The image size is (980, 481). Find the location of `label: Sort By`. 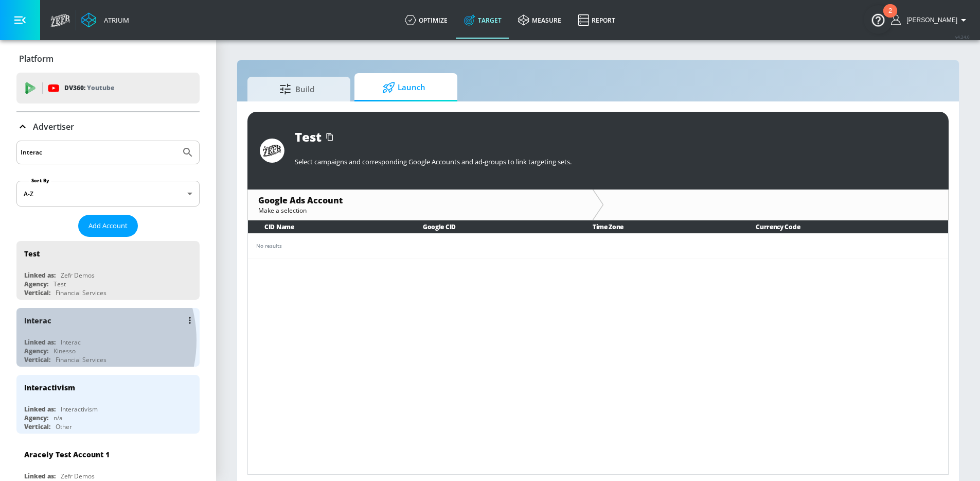

label: Sort By is located at coordinates (40, 180).